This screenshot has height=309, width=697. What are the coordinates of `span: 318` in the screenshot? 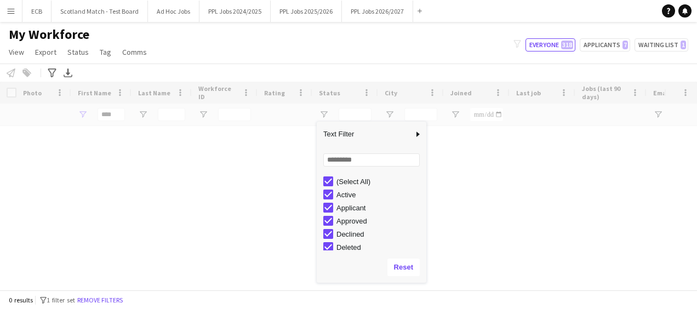 It's located at (567, 45).